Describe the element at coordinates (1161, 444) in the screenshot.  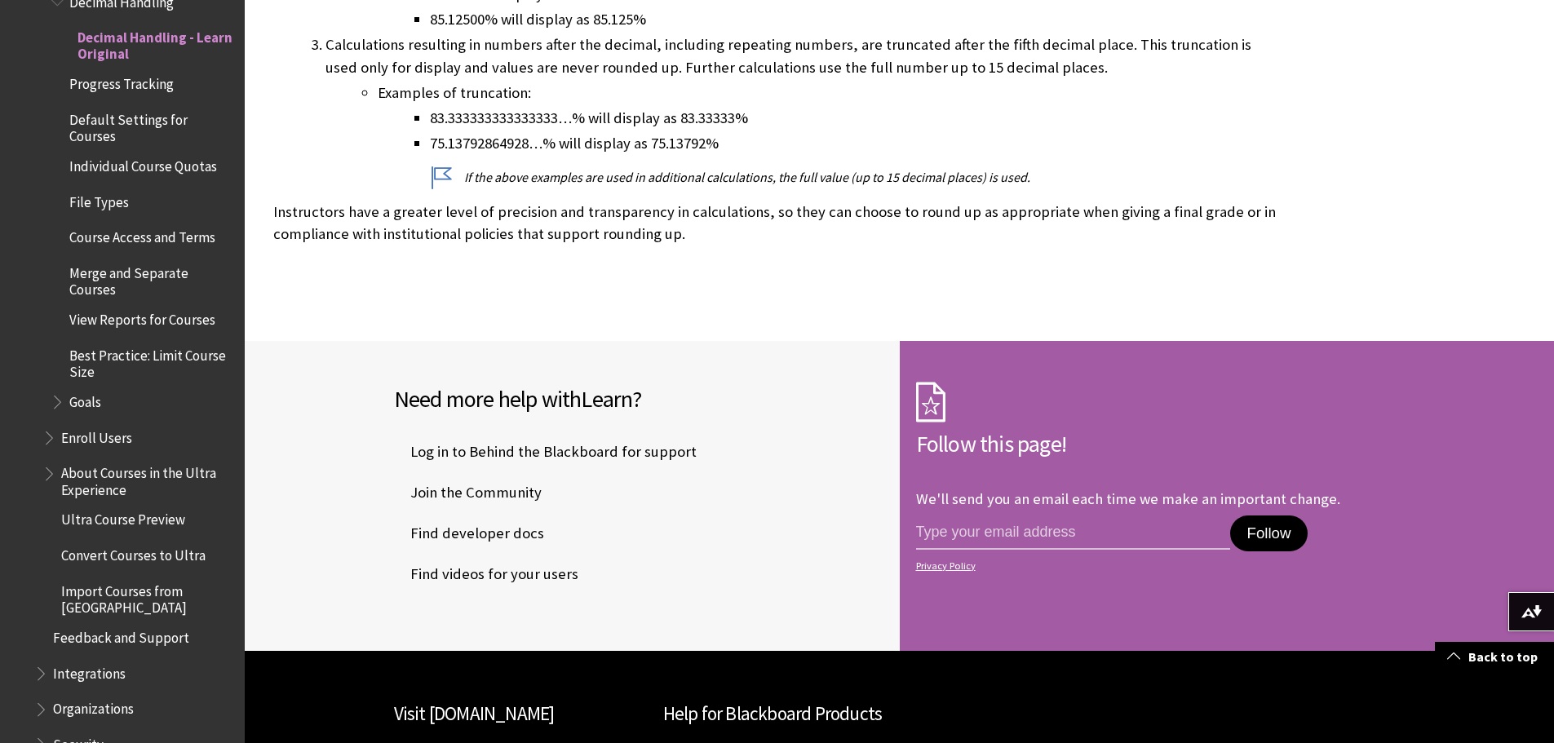
I see `h2: Follow this page!` at that location.